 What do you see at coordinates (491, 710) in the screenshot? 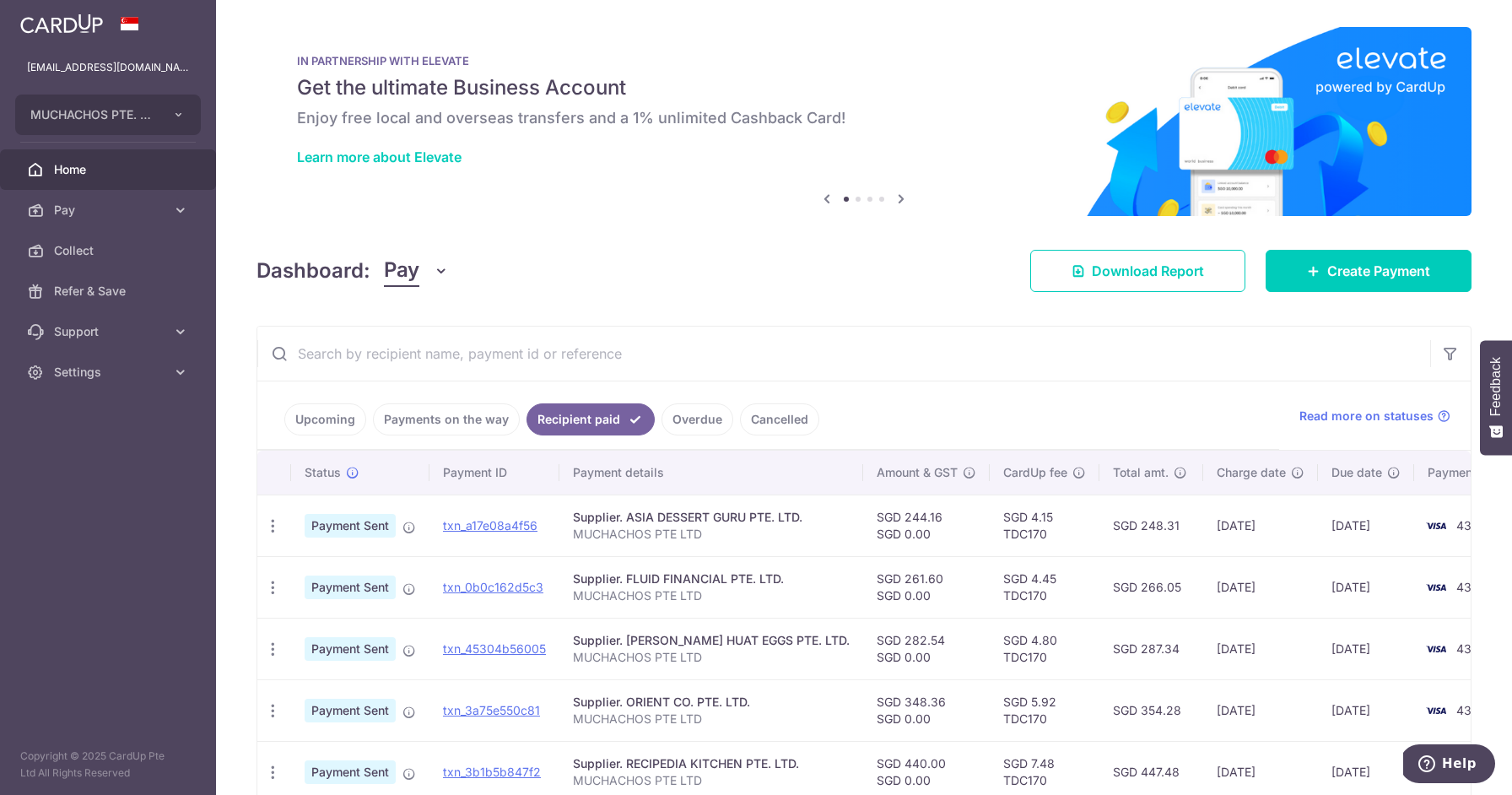
I see `a: txn_3a75e550c81` at bounding box center [491, 710].